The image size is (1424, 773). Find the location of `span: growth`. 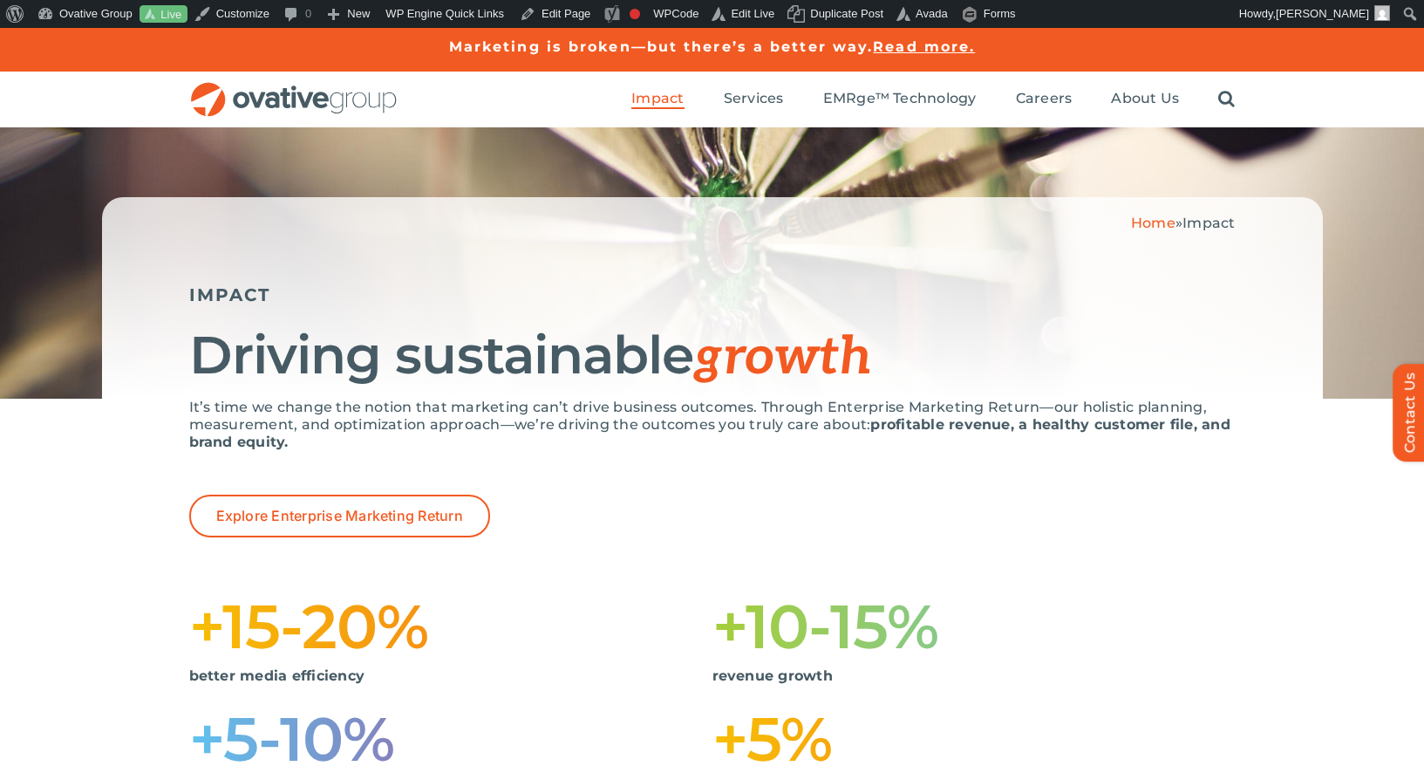

span: growth is located at coordinates (782, 358).